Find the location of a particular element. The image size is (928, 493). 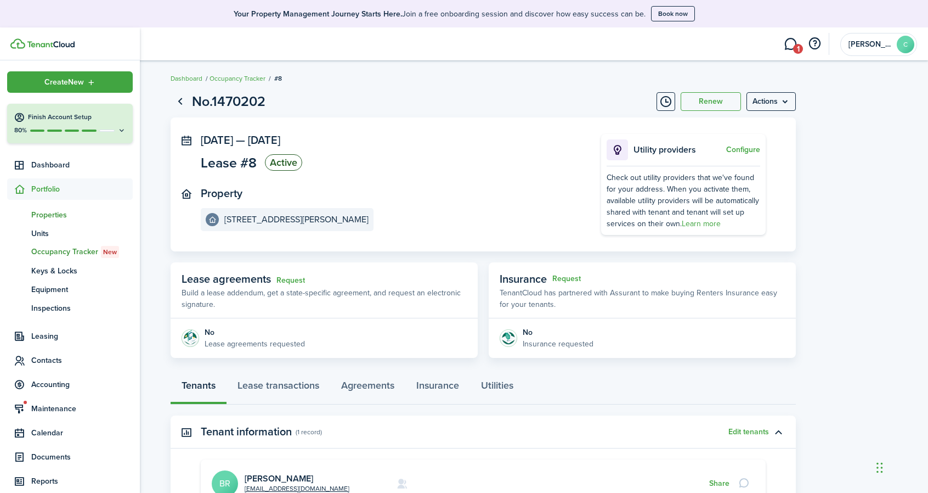

status: Active is located at coordinates (284, 162).